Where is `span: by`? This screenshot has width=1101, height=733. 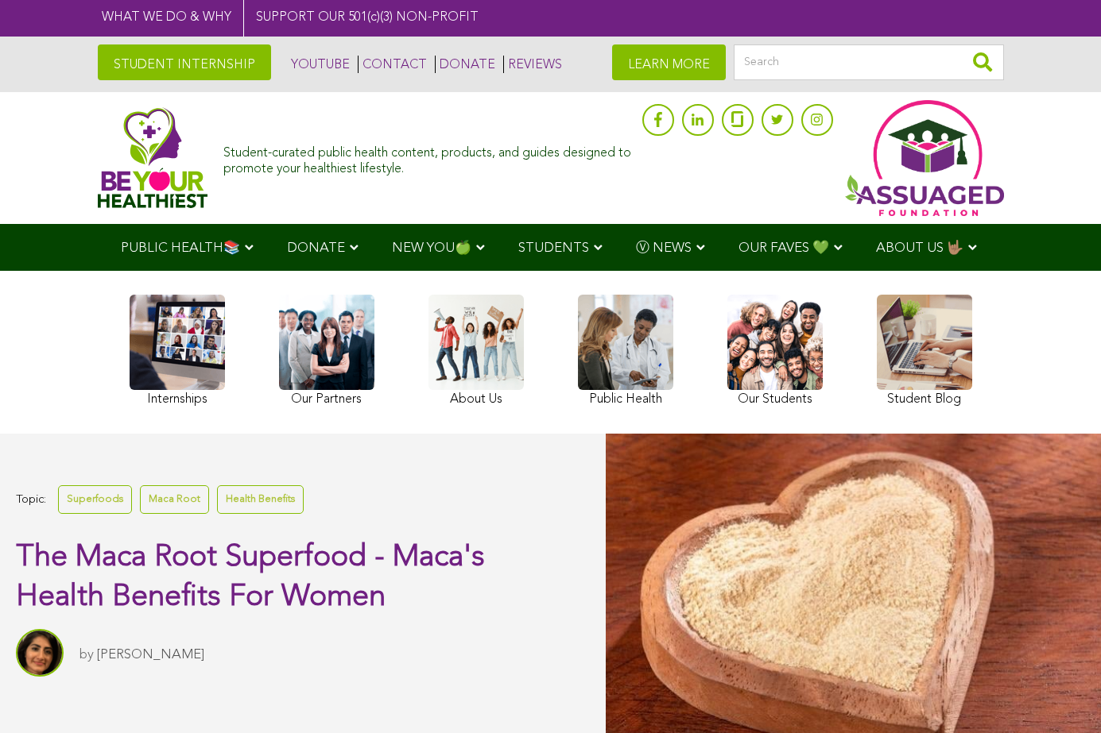
span: by is located at coordinates (87, 655).